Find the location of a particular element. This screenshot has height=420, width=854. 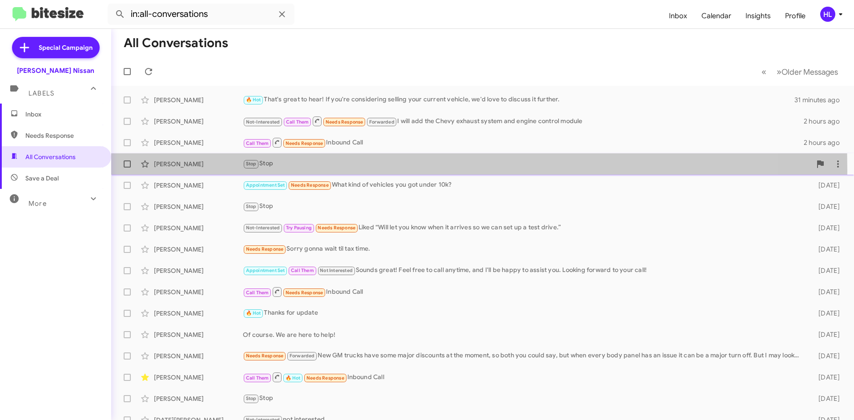

span: More is located at coordinates (37, 204).